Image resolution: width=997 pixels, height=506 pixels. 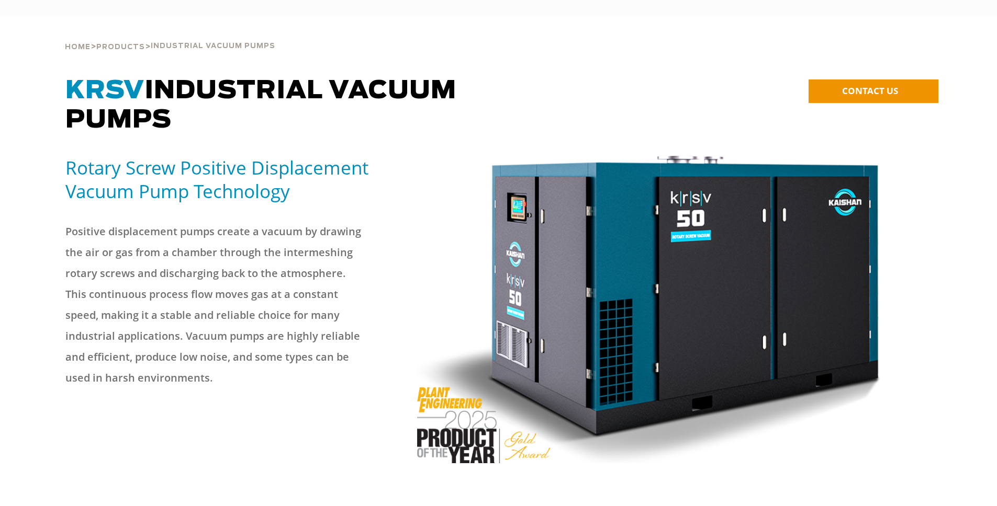 I want to click on span: Products, so click(x=120, y=47).